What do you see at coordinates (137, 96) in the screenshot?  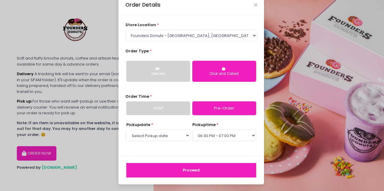 I see `span: Order Time` at bounding box center [137, 96].